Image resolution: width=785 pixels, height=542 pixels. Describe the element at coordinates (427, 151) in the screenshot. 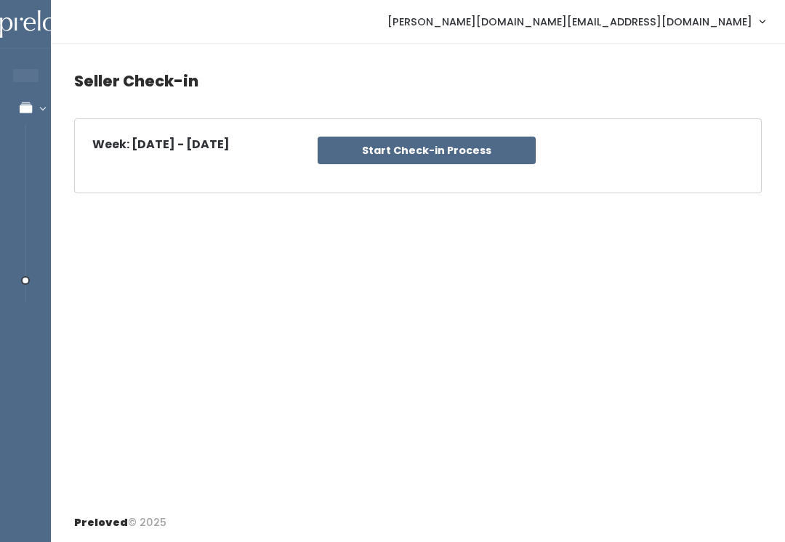

I see `button: Start Check-in Process` at that location.